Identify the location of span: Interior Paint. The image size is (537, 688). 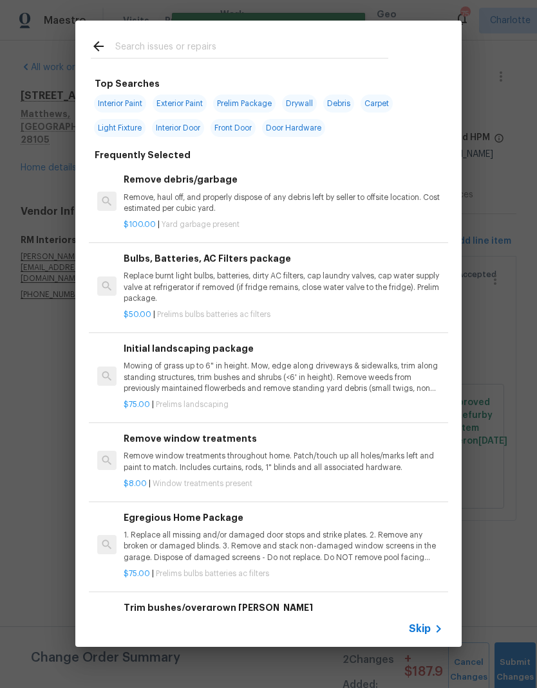
(120, 104).